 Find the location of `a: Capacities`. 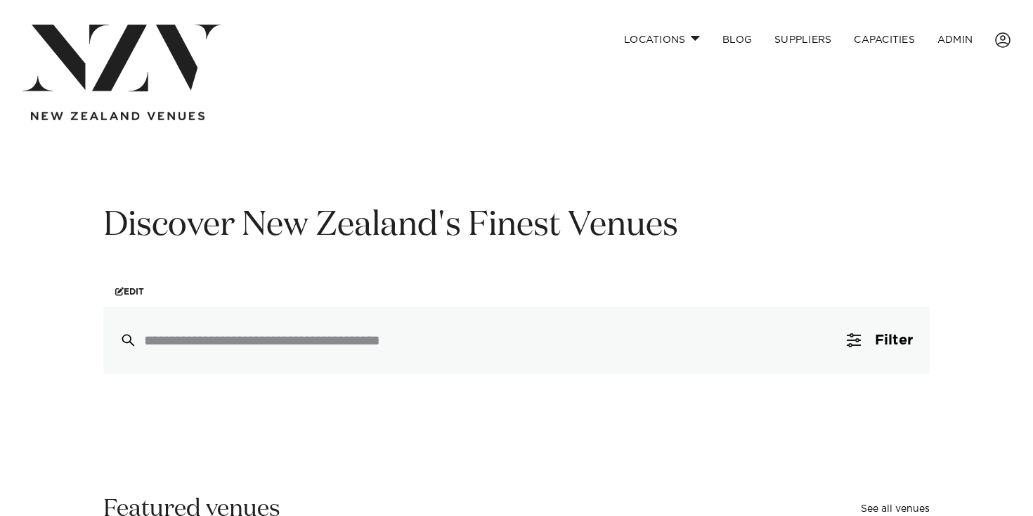

a: Capacities is located at coordinates (884, 39).